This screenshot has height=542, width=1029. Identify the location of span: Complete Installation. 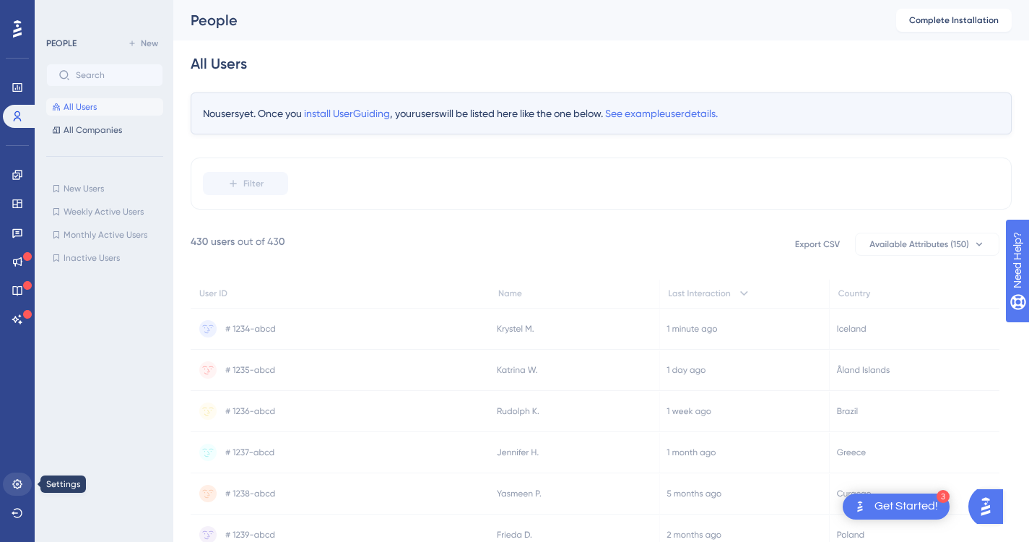
(954, 20).